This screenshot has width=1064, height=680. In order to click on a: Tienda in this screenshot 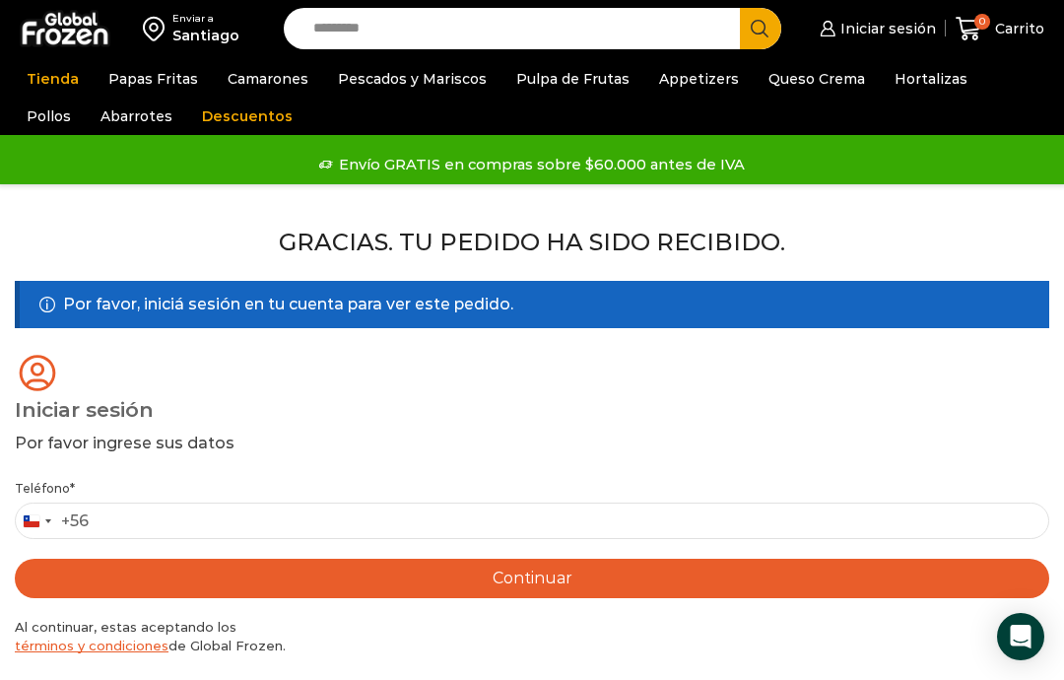, I will do `click(52, 79)`.